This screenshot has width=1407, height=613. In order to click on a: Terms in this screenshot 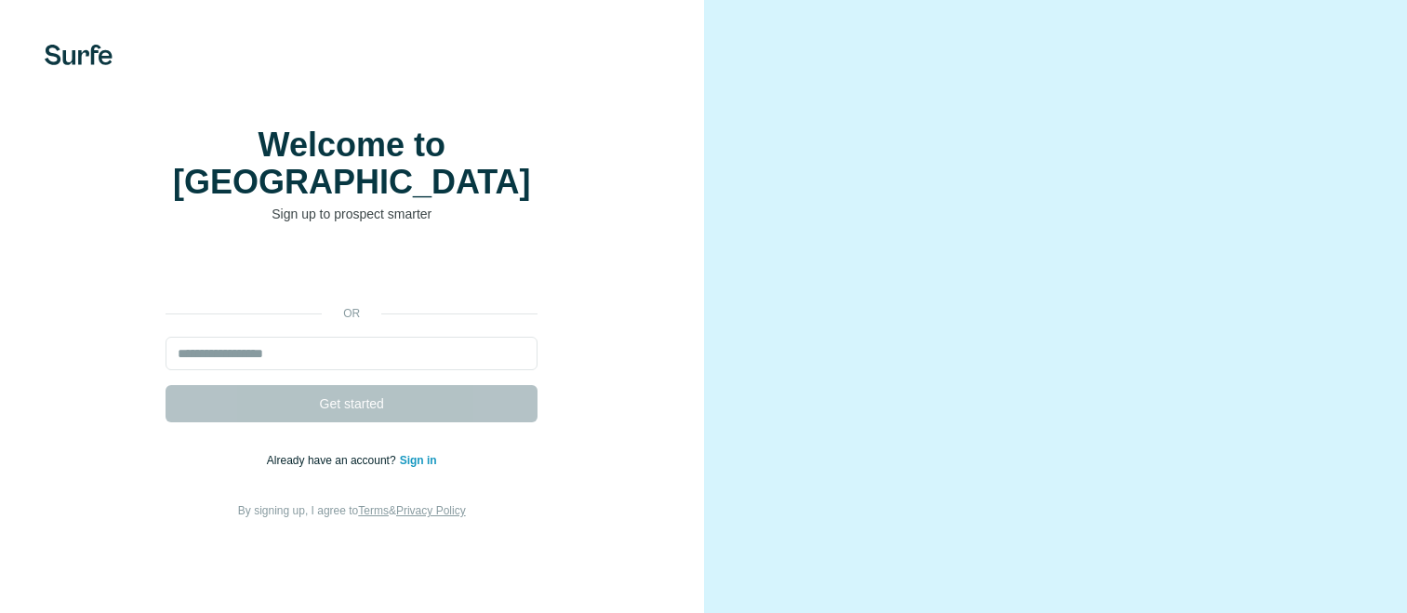, I will do `click(373, 511)`.